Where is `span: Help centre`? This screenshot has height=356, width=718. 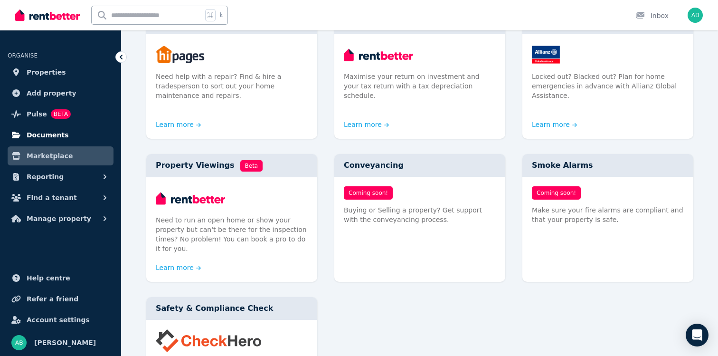 span: Help centre is located at coordinates (48, 278).